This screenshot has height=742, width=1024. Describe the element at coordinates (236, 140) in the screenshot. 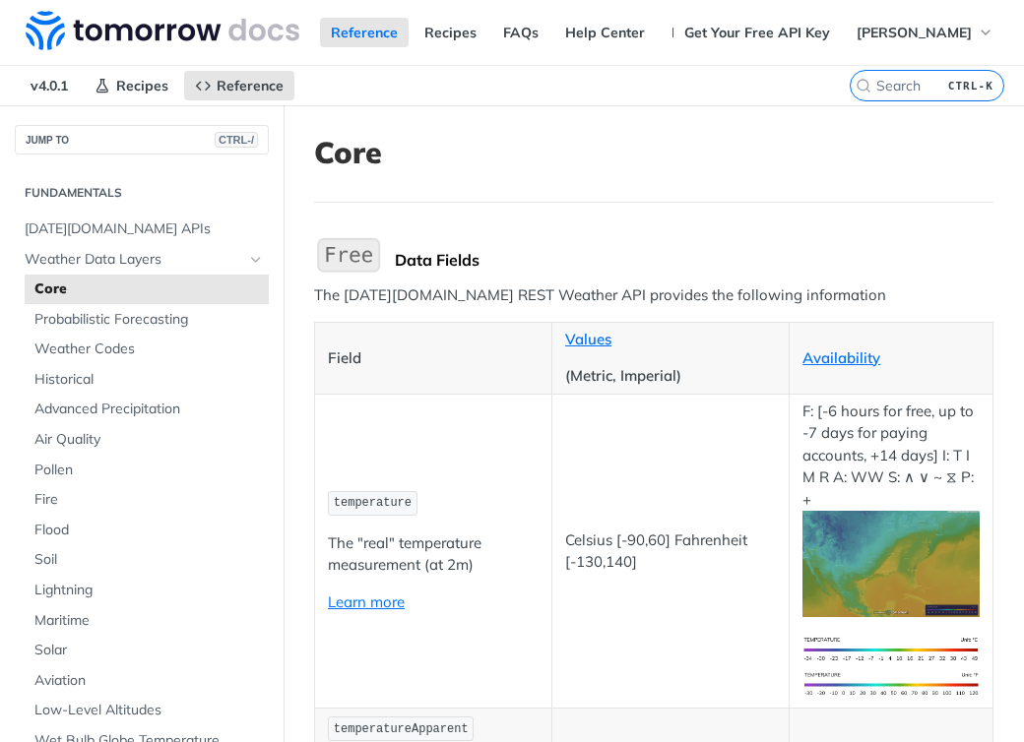

I see `span: CTRL-/` at that location.